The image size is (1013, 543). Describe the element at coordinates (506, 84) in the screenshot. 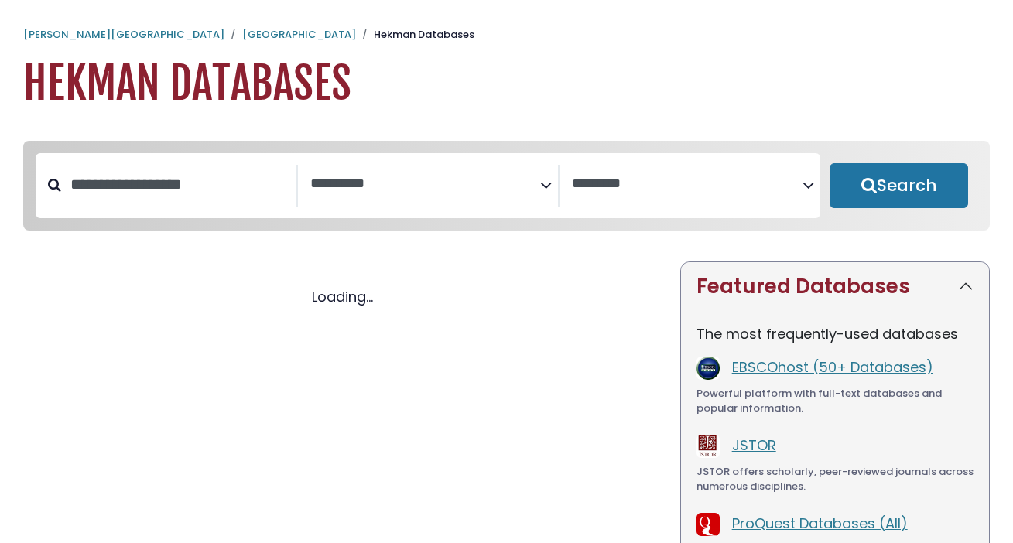

I see `h1: Hekman Databases` at that location.